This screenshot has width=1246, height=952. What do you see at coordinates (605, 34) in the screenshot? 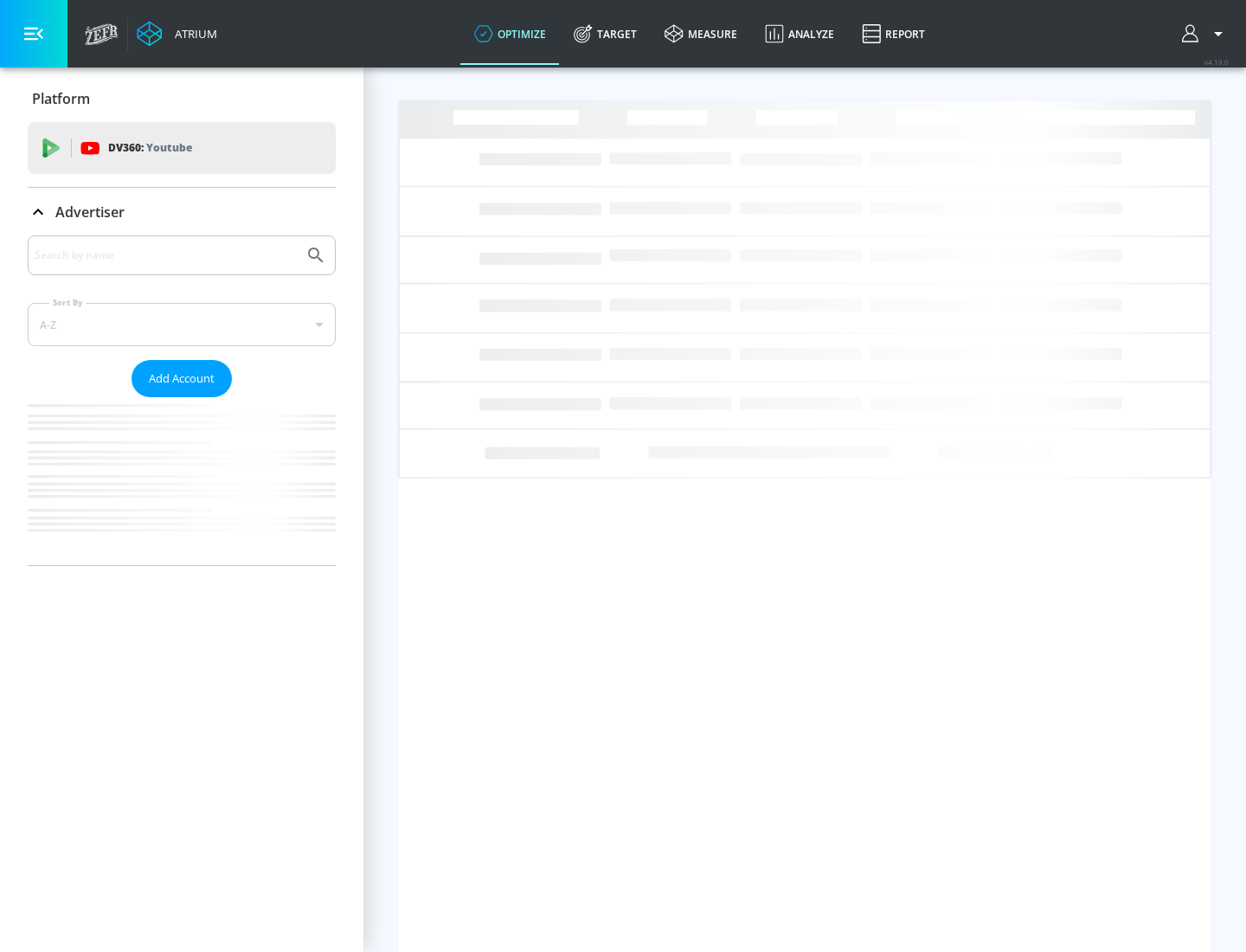
I see `a: Target` at bounding box center [605, 34].